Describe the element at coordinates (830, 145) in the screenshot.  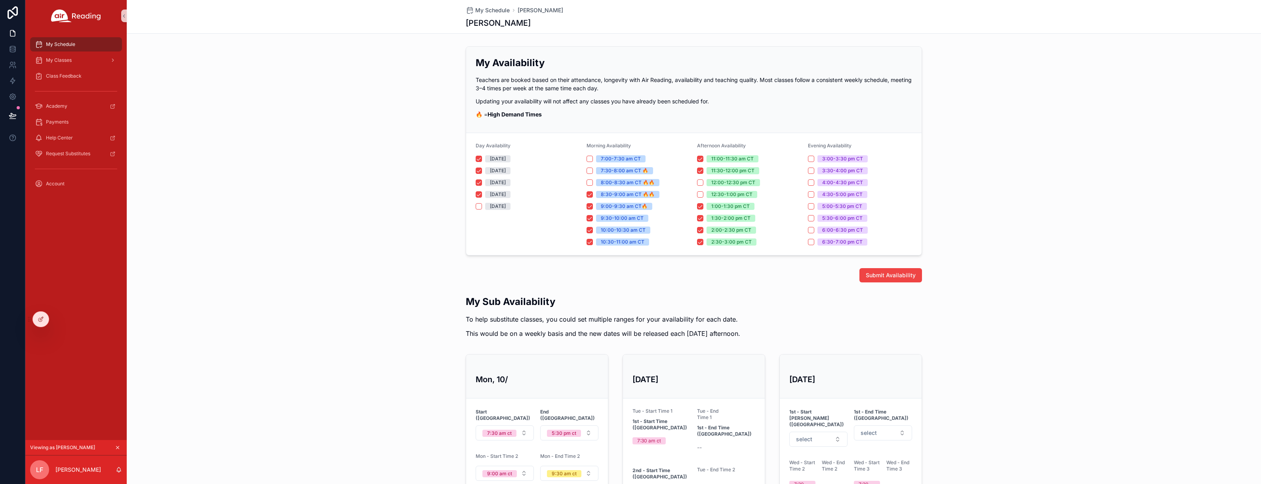
I see `span: Evening Availability` at that location.